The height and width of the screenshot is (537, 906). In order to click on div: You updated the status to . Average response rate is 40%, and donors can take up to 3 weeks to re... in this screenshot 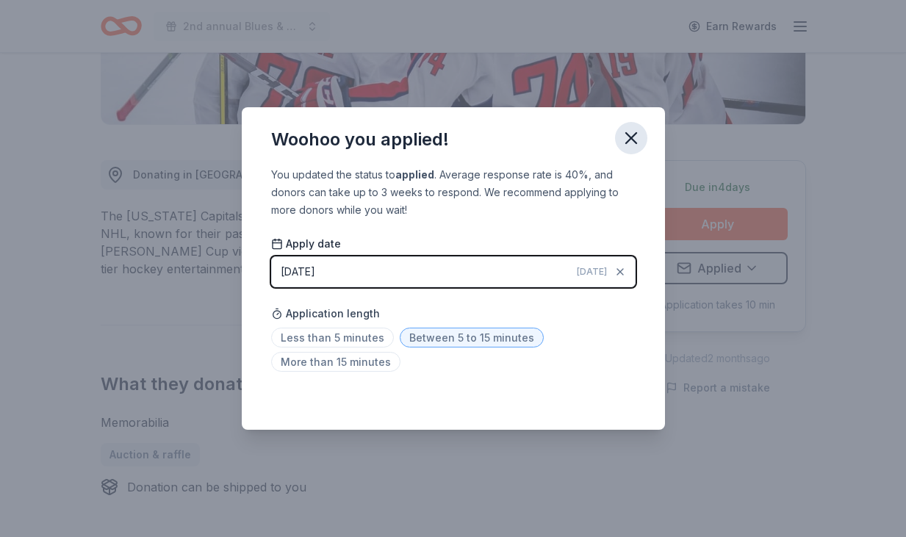, I will do `click(453, 192)`.